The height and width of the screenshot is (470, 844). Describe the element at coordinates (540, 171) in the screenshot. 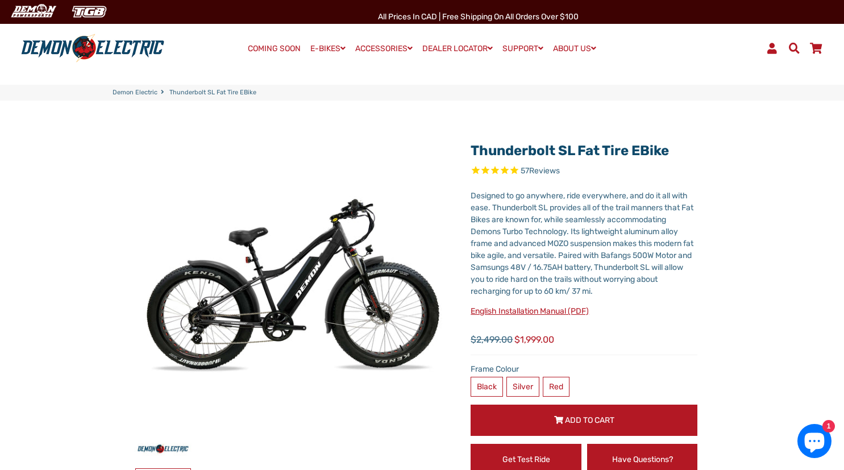

I see `span: 57 reviews` at that location.